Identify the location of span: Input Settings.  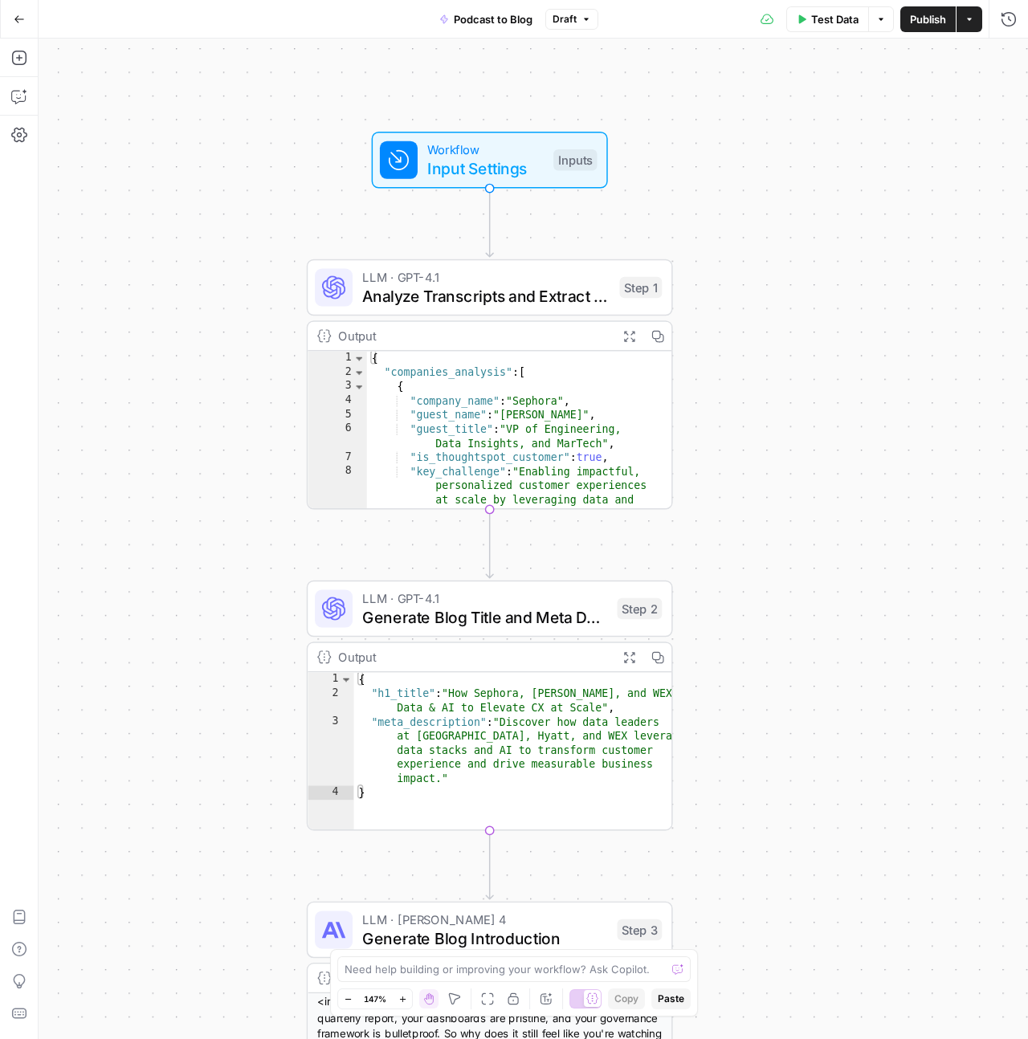
(486, 168).